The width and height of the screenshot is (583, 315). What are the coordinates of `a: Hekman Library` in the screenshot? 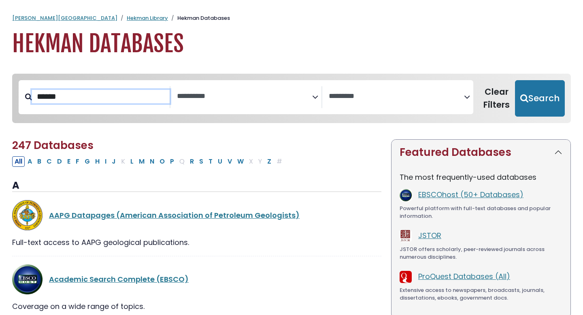 It's located at (147, 18).